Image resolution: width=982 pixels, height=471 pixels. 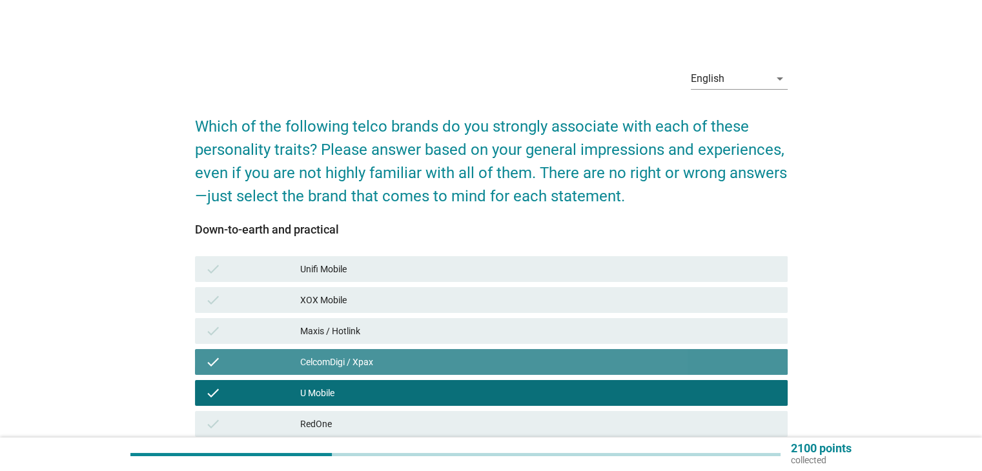 I want to click on div: English, so click(x=707, y=79).